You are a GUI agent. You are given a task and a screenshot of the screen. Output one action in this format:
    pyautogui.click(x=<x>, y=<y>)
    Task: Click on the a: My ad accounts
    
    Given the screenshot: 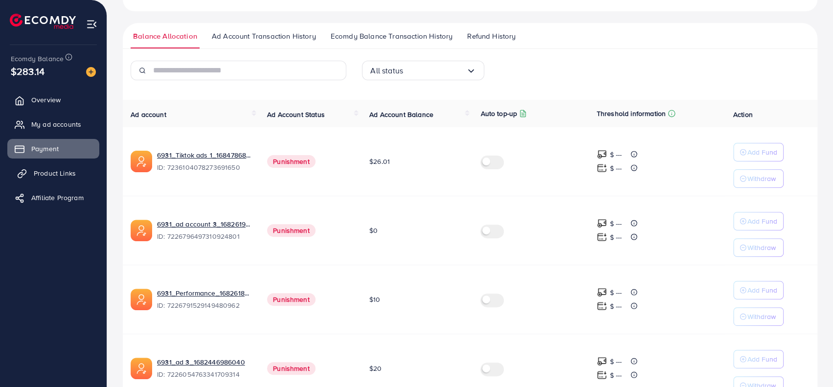 What is the action you would take?
    pyautogui.click(x=53, y=124)
    